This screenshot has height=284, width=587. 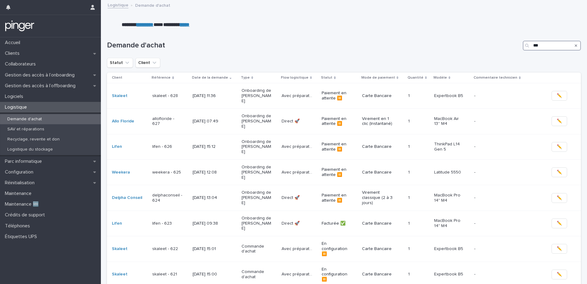 What do you see at coordinates (19, 226) in the screenshot?
I see `p: Téléphones` at bounding box center [19, 226].